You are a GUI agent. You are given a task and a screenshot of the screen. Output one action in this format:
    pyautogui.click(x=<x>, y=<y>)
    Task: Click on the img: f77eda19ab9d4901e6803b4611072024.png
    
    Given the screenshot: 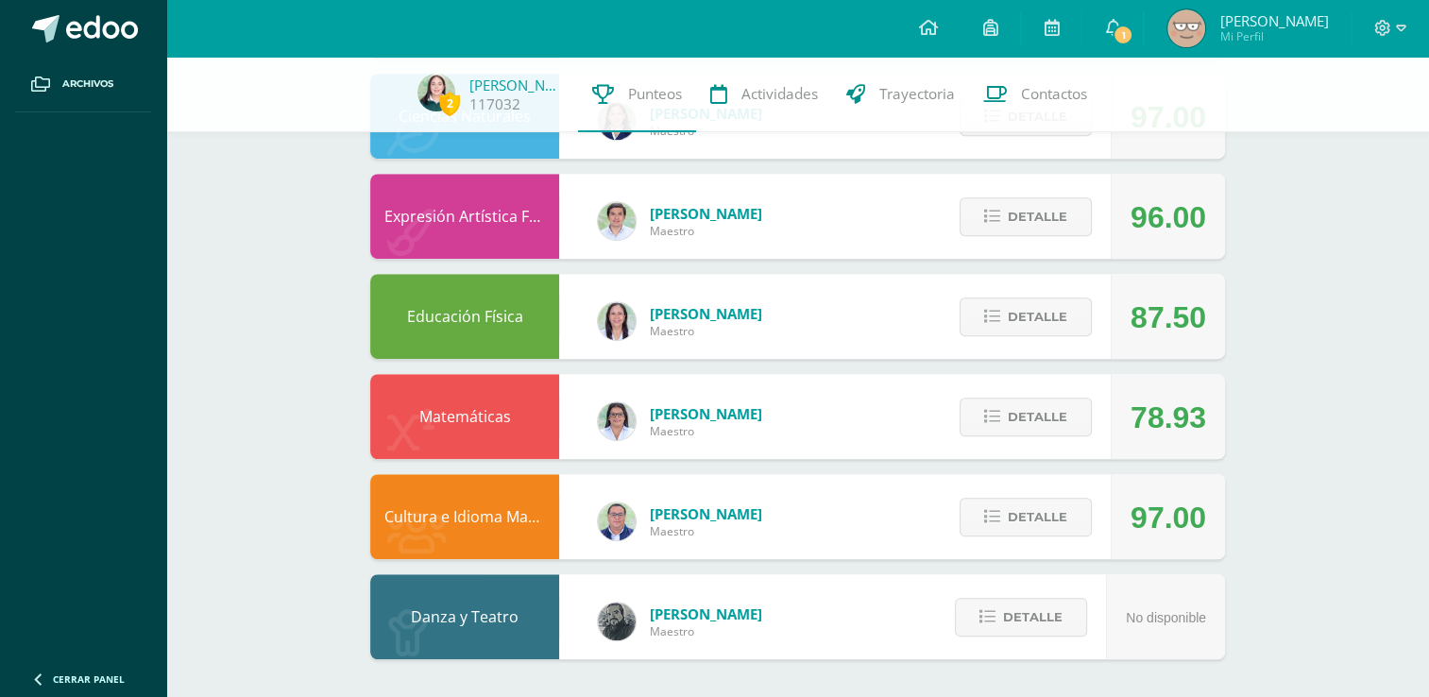 What is the action you would take?
    pyautogui.click(x=617, y=321)
    